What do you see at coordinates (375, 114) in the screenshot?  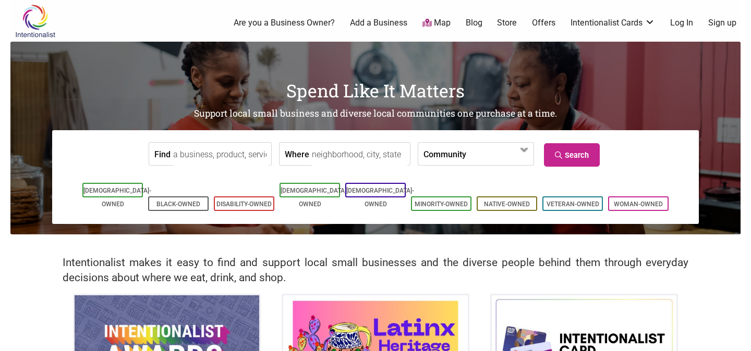 I see `h2: Support local small business and diverse local communities one purchase at a time.` at bounding box center [375, 114].